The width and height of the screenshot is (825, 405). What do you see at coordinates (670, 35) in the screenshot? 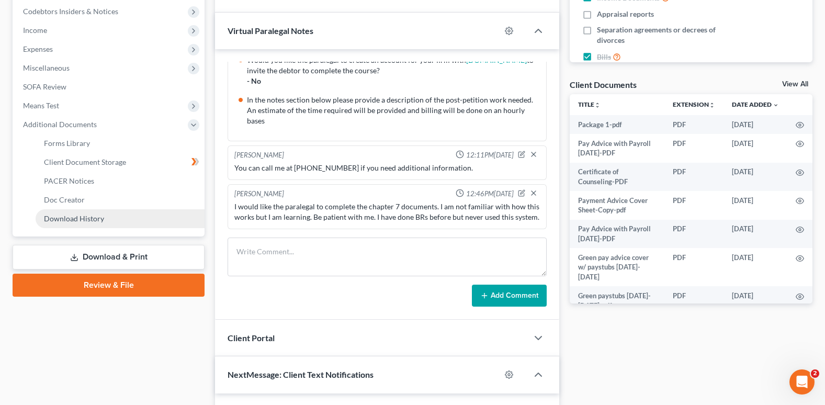
I see `span: Separation agreements or decrees of divorces` at bounding box center [670, 35].